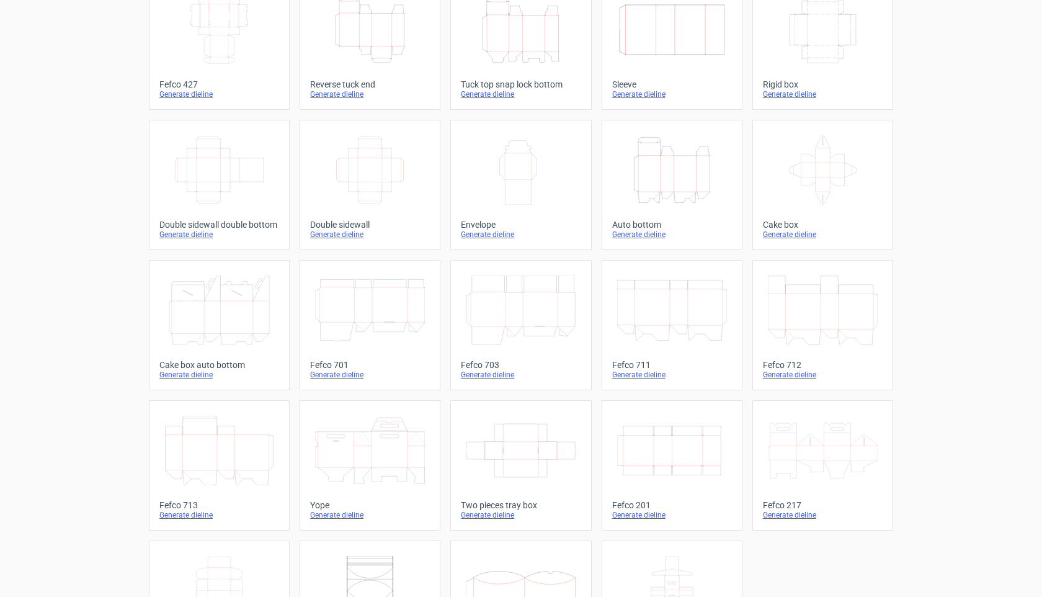  What do you see at coordinates (672, 505) in the screenshot?
I see `div: Fefco 201` at bounding box center [672, 505].